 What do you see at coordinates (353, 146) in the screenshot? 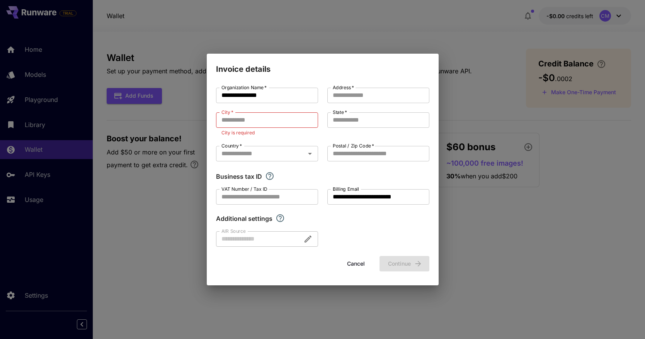
I see `label: Postal / Zip Code` at bounding box center [353, 146].